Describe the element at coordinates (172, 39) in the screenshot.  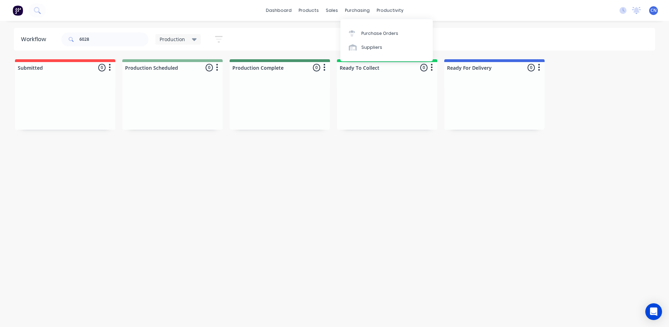
I see `span: Production` at that location.